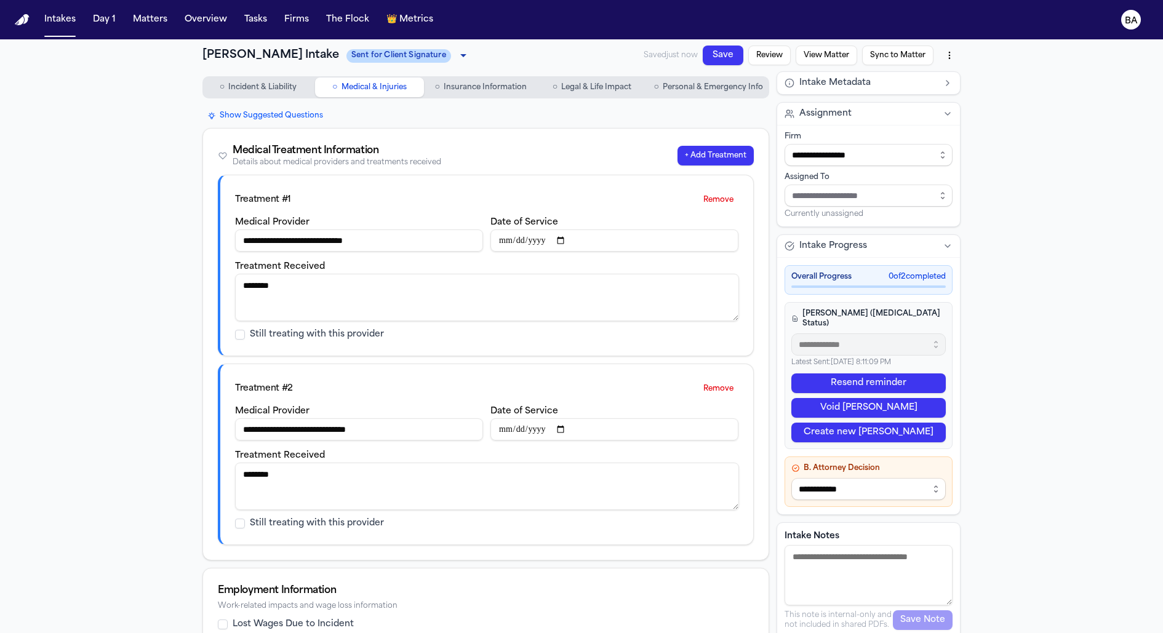 The image size is (1163, 633). Describe the element at coordinates (369, 87) in the screenshot. I see `button: Go to Medical & Injuries` at that location.